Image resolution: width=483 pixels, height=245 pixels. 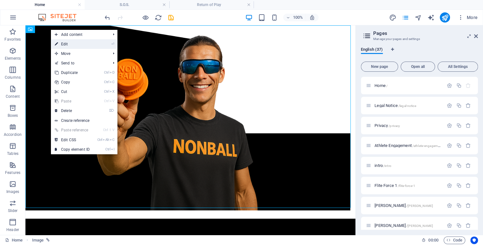 What do you see at coordinates (444, 17) in the screenshot?
I see `button: publish` at bounding box center [444, 17].